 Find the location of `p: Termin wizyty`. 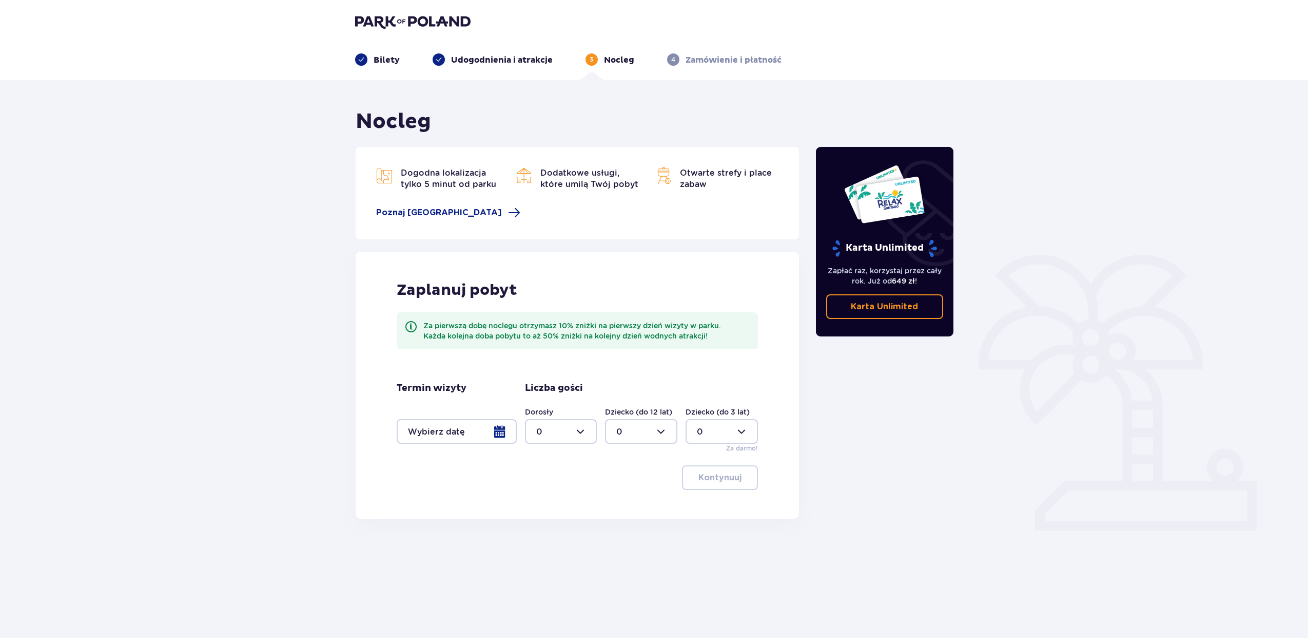

p: Termin wizyty is located at coordinates (432, 388).